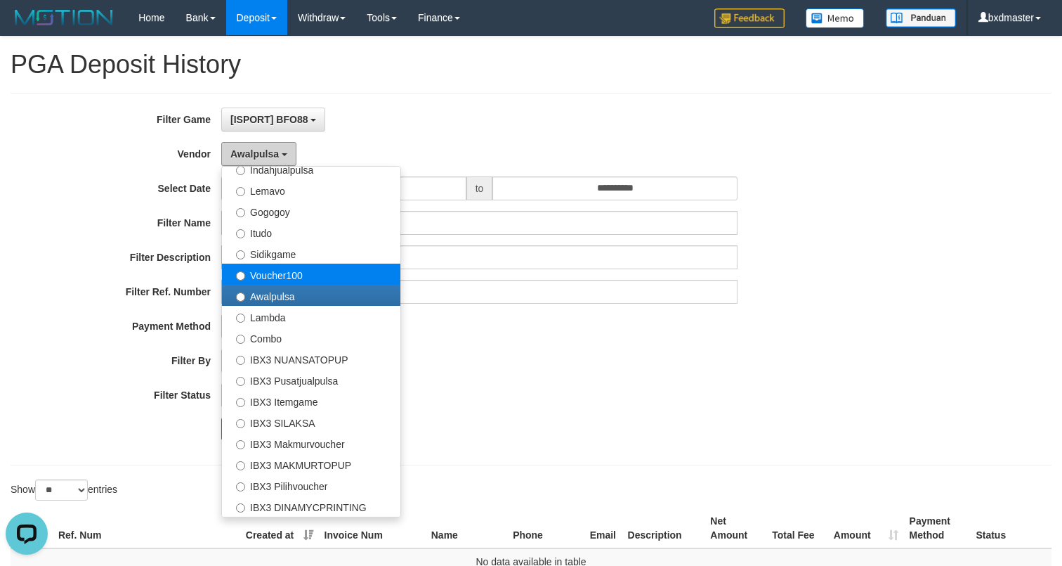  Describe the element at coordinates (240, 444) in the screenshot. I see `input: IBX3 Makmurvoucher` at that location.